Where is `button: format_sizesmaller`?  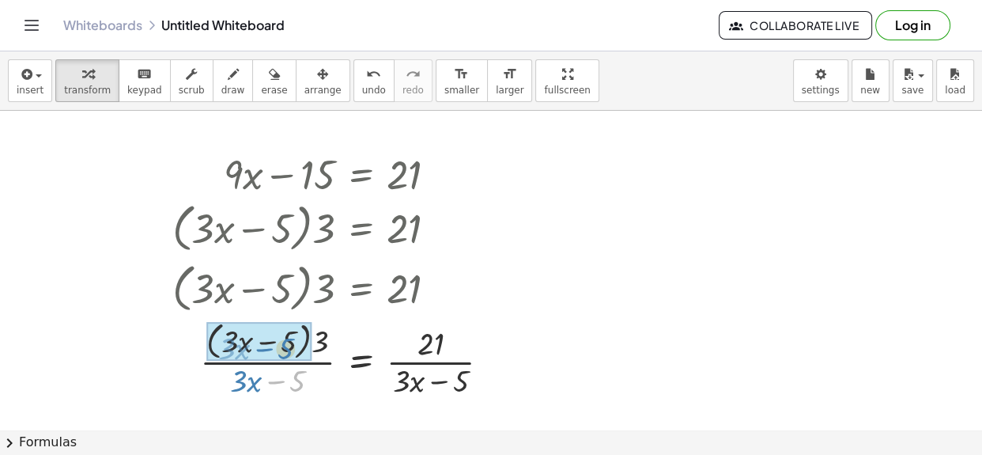
button: format_sizesmaller is located at coordinates (462, 81).